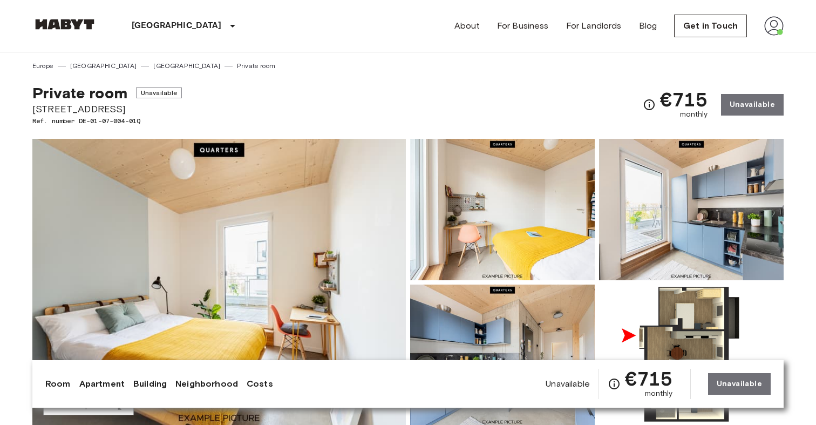 The width and height of the screenshot is (816, 425). I want to click on a: For Landlords, so click(593, 26).